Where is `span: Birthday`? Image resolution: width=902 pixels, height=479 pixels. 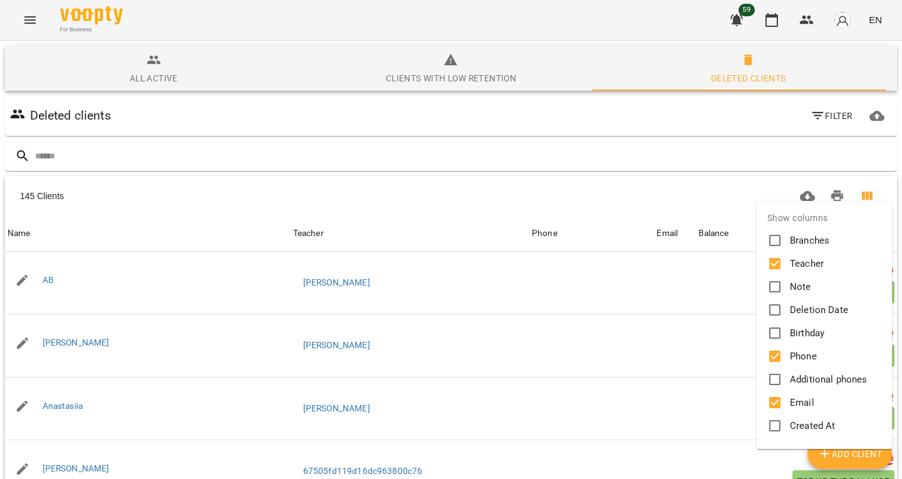 span: Birthday is located at coordinates (807, 333).